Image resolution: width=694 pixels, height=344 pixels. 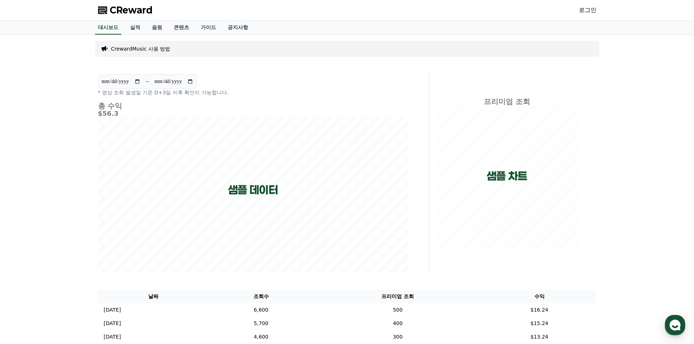 What do you see at coordinates (157, 28) in the screenshot?
I see `a: 음원` at bounding box center [157, 28].